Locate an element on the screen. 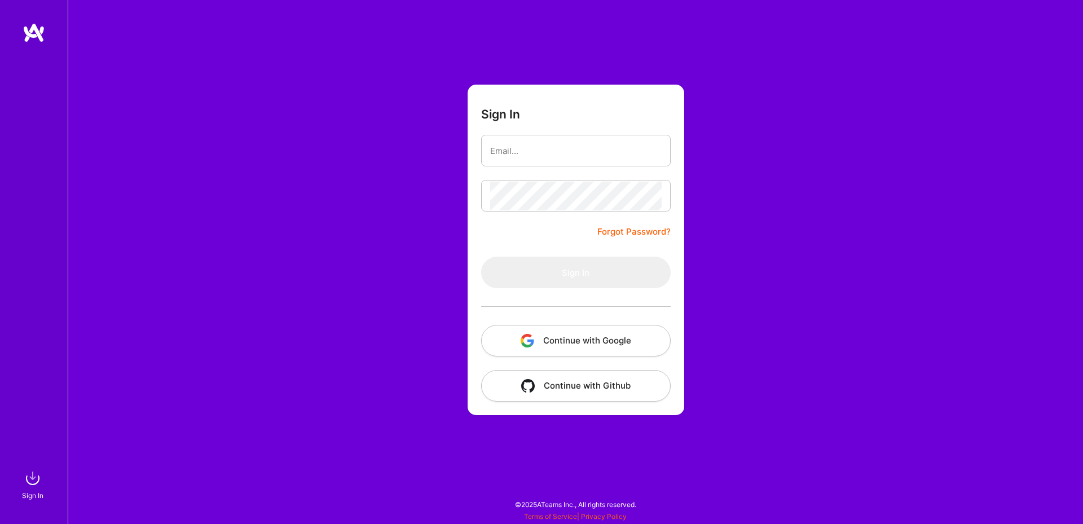 This screenshot has width=1083, height=524. a: Privacy Policy is located at coordinates (604, 516).